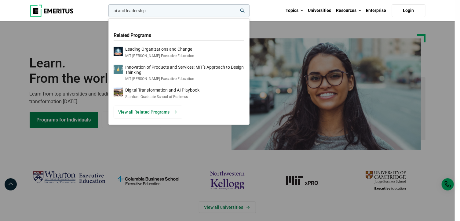 The image size is (460, 221). I want to click on p: Digital Transformation and AI Playbook, so click(162, 90).